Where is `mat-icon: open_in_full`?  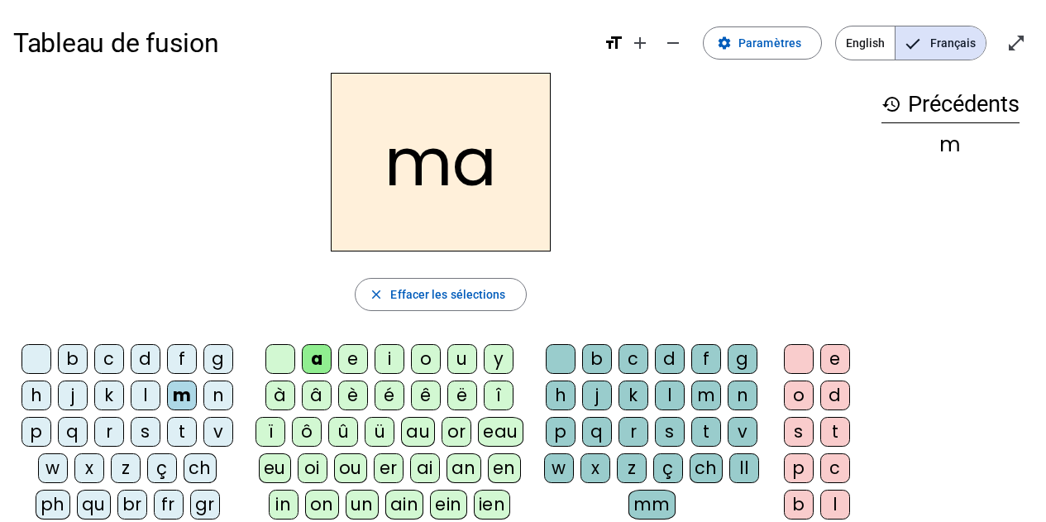
mat-icon: open_in_full is located at coordinates (1016, 43).